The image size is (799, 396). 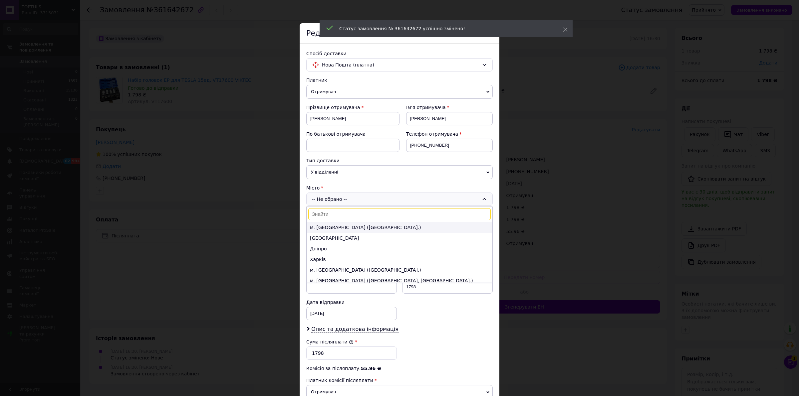 I want to click on div: Дата відправки, so click(x=352, y=303).